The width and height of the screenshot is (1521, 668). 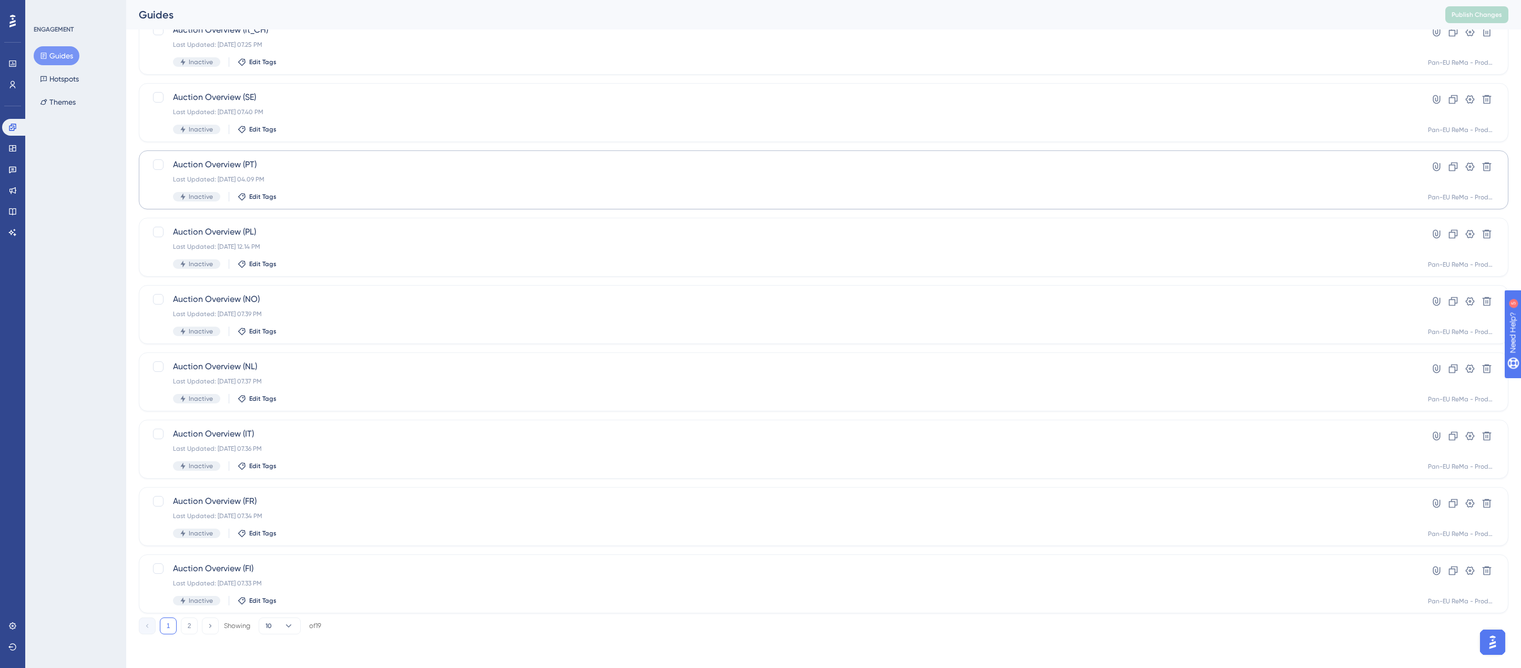 I want to click on span: Need Help?, so click(x=45, y=9).